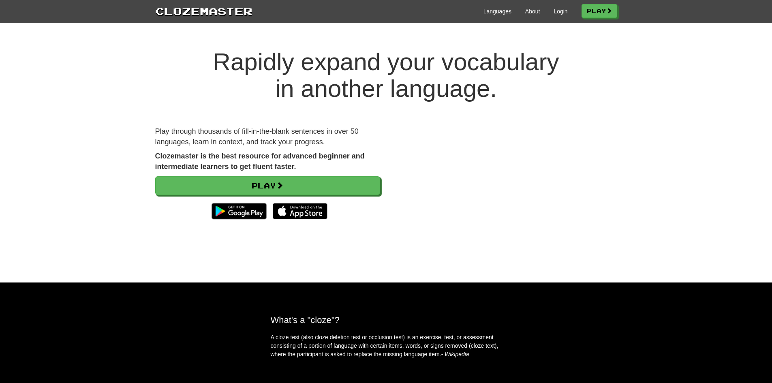  Describe the element at coordinates (455, 354) in the screenshot. I see `em: - Wikipedia` at that location.